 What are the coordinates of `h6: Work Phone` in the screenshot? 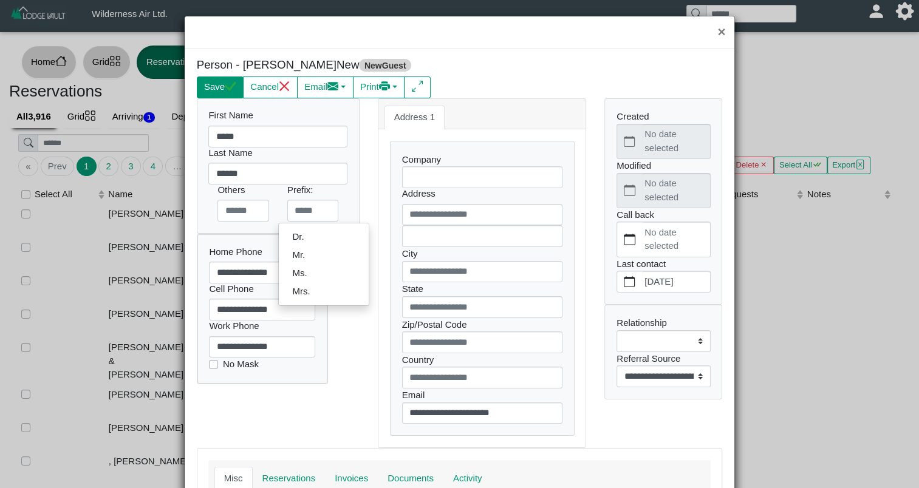 It's located at (262, 326).